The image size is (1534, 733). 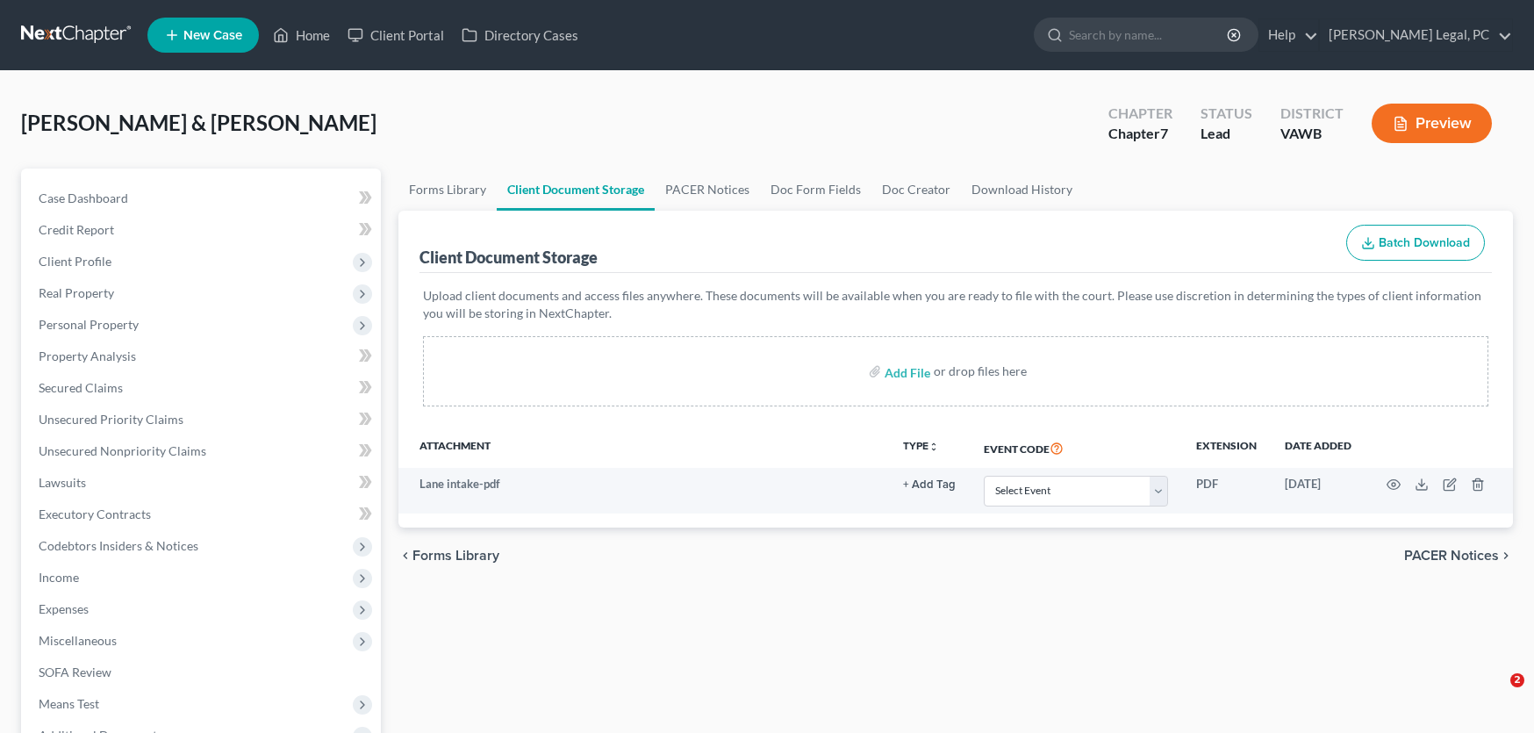 I want to click on a: Lawsuits, so click(x=203, y=483).